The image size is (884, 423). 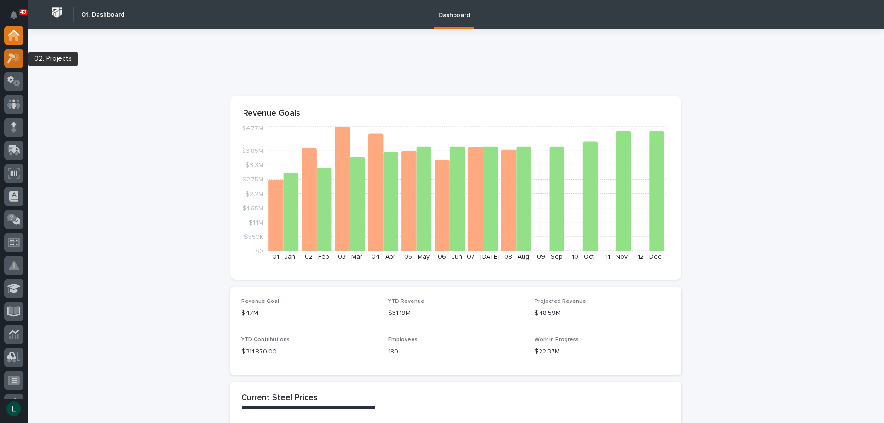 I want to click on text: 09 - Sep, so click(x=549, y=257).